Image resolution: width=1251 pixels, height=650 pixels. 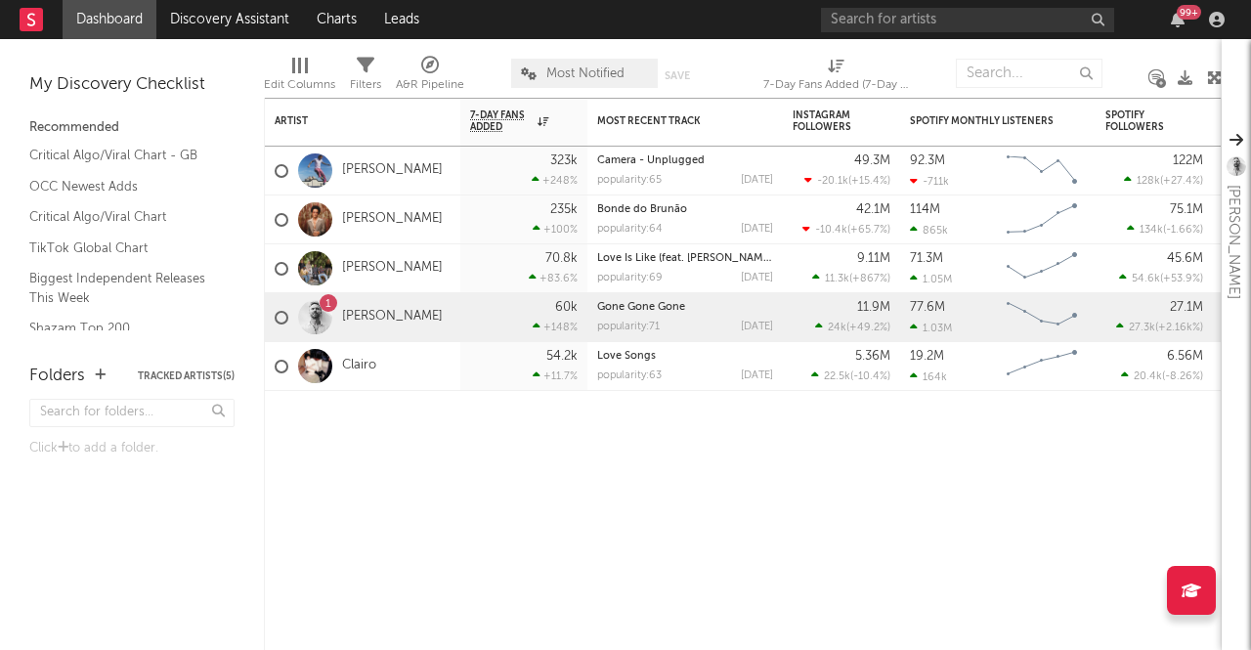 What do you see at coordinates (627, 356) in the screenshot?
I see `a: Love Songs` at bounding box center [627, 356].